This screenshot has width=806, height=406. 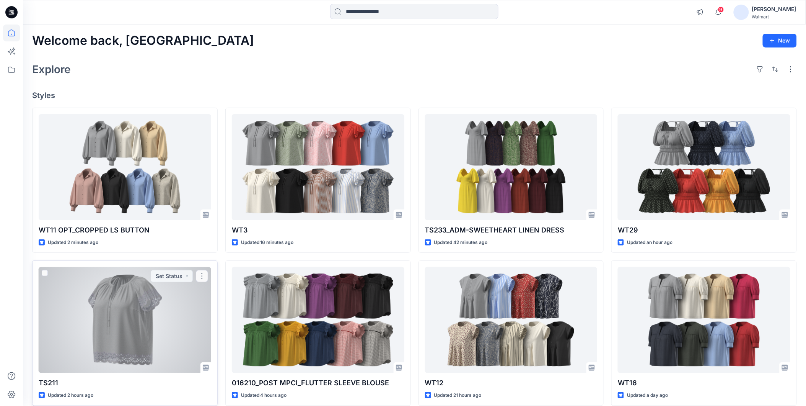 I want to click on a: WT29, so click(x=704, y=167).